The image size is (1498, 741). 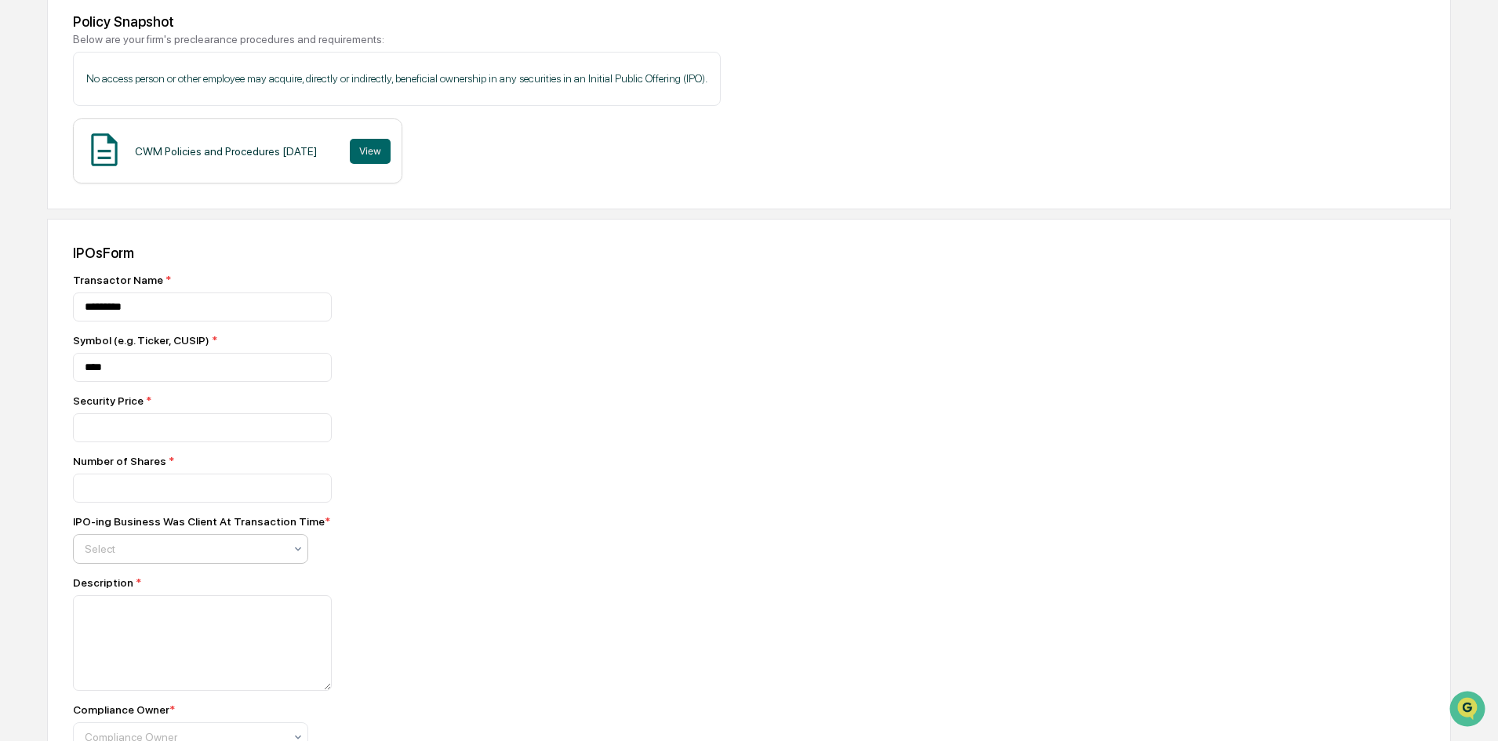 What do you see at coordinates (65, 235) in the screenshot?
I see `span: Data Lookup` at bounding box center [65, 235].